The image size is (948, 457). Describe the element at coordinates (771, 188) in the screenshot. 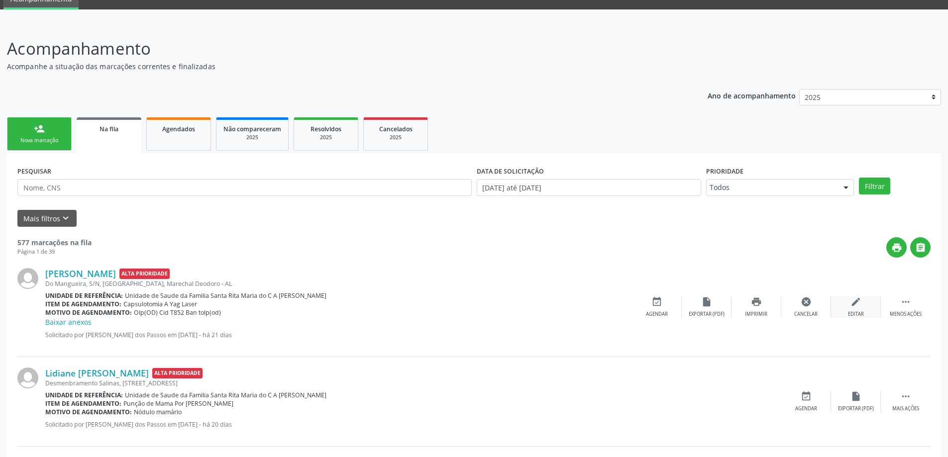

I see `span: Todos` at that location.